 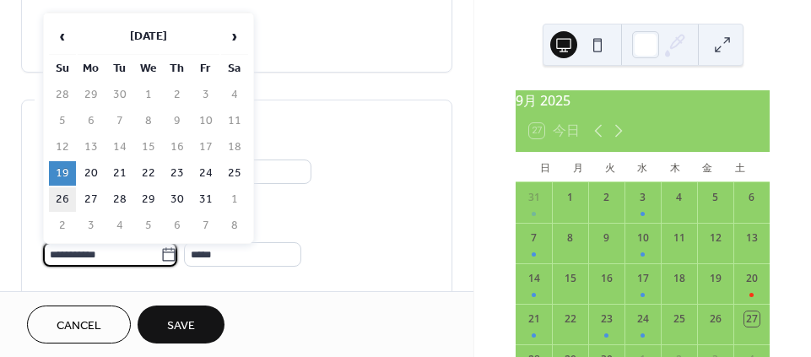 I want to click on div: 26, so click(x=716, y=319).